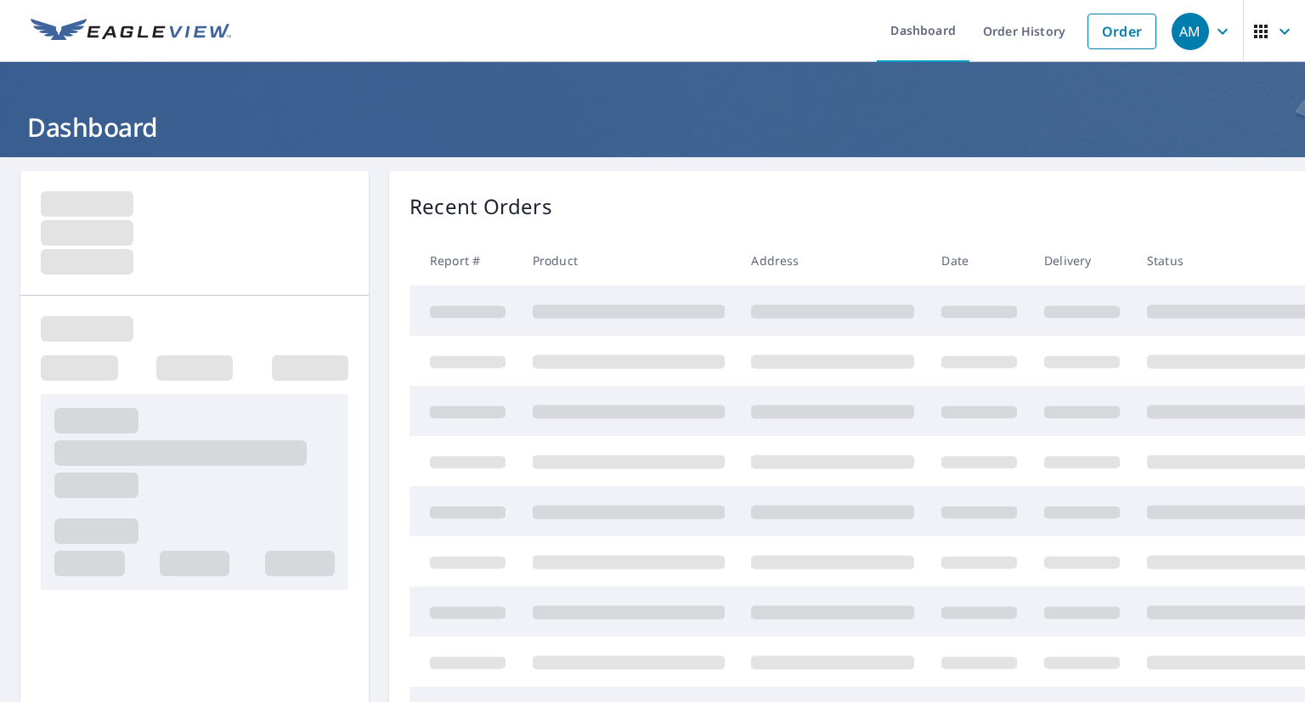 This screenshot has height=702, width=1305. Describe the element at coordinates (628, 260) in the screenshot. I see `th: Product` at that location.